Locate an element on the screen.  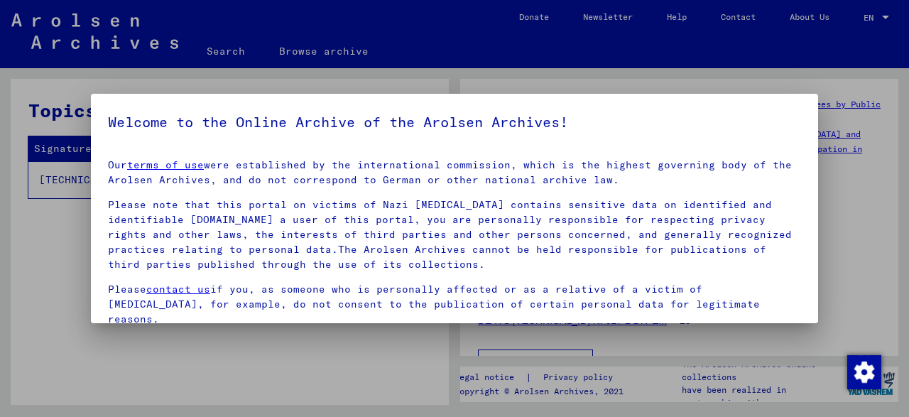
div: Change consent is located at coordinates (863, 371).